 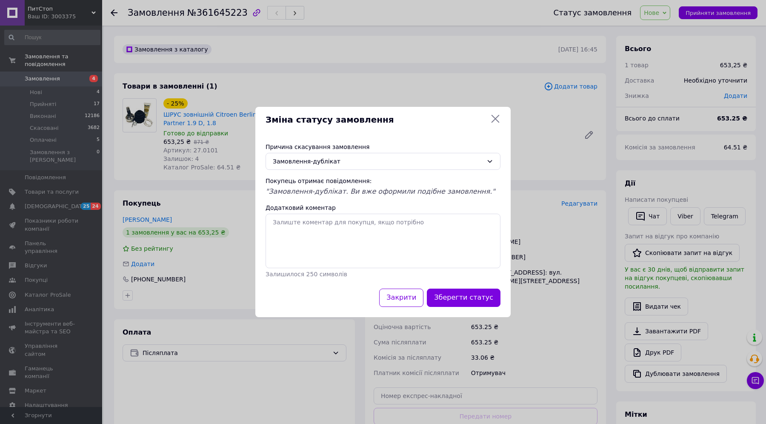 What do you see at coordinates (376, 120) in the screenshot?
I see `span: Зміна статусу замовлення` at bounding box center [376, 120].